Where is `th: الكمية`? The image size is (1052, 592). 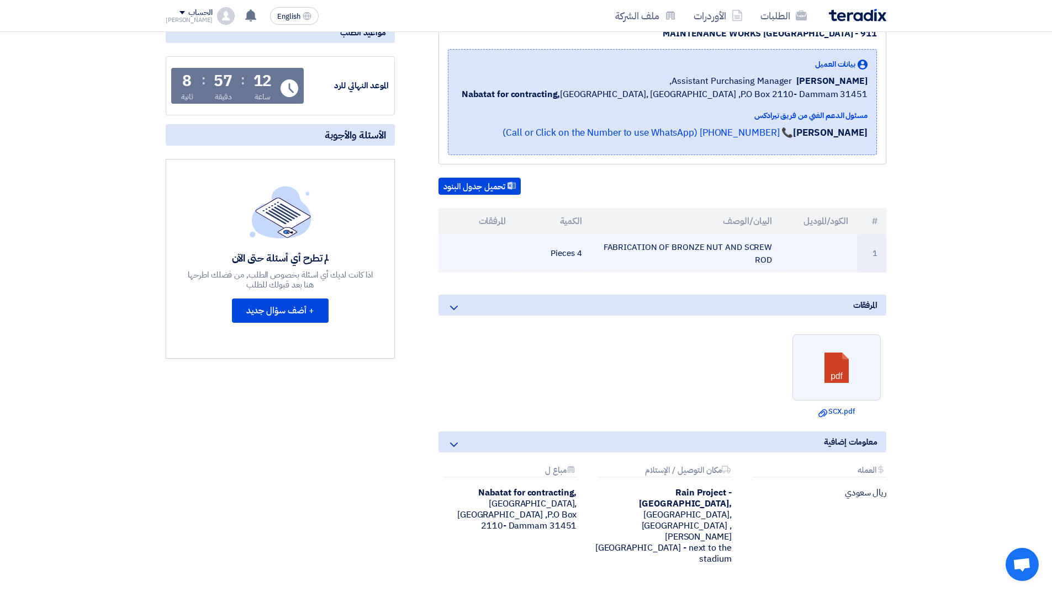 th: الكمية is located at coordinates (553, 221).